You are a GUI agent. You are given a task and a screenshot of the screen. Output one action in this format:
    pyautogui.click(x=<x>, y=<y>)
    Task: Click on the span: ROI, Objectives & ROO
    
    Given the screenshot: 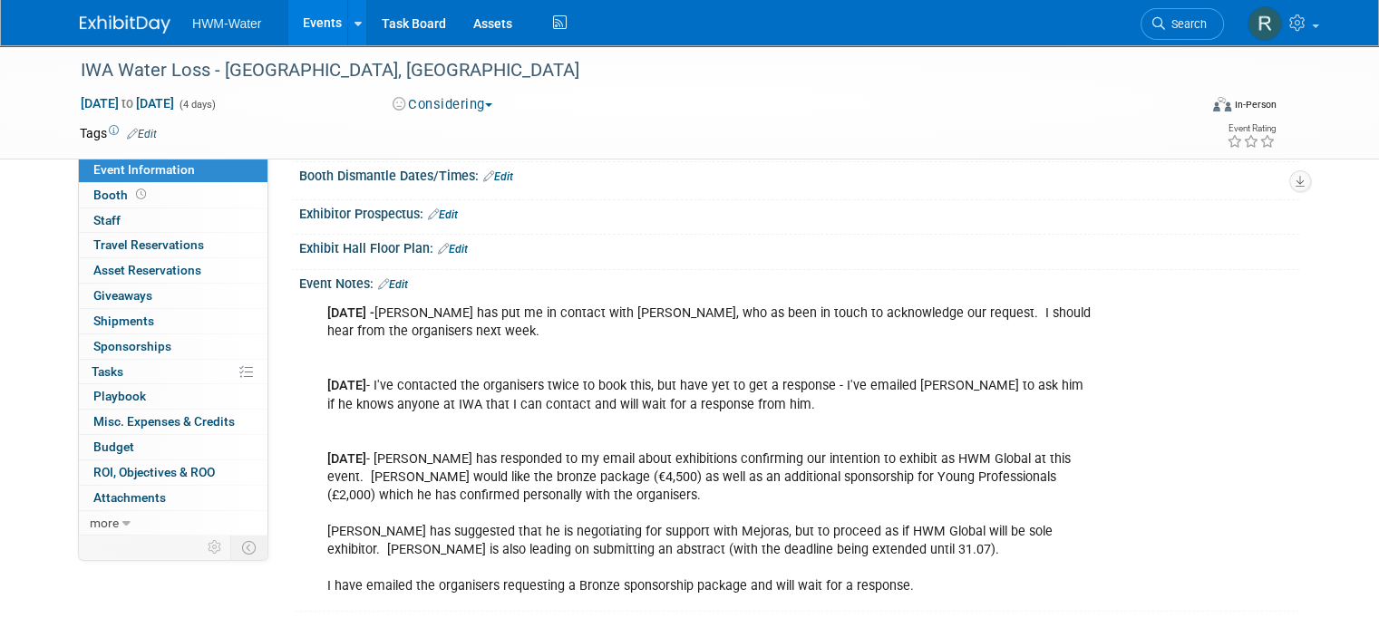 What is the action you would take?
    pyautogui.click(x=154, y=472)
    